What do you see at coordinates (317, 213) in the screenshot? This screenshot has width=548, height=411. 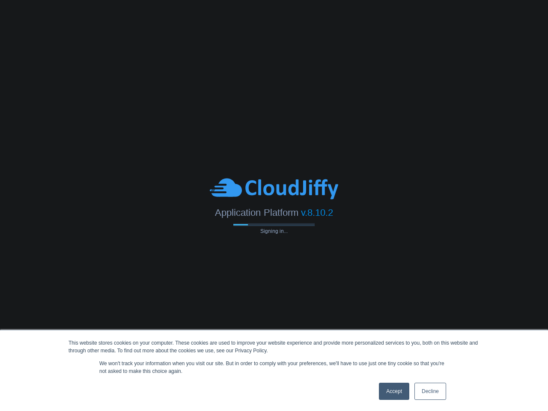 I see `span: v.8.10.2` at bounding box center [317, 213].